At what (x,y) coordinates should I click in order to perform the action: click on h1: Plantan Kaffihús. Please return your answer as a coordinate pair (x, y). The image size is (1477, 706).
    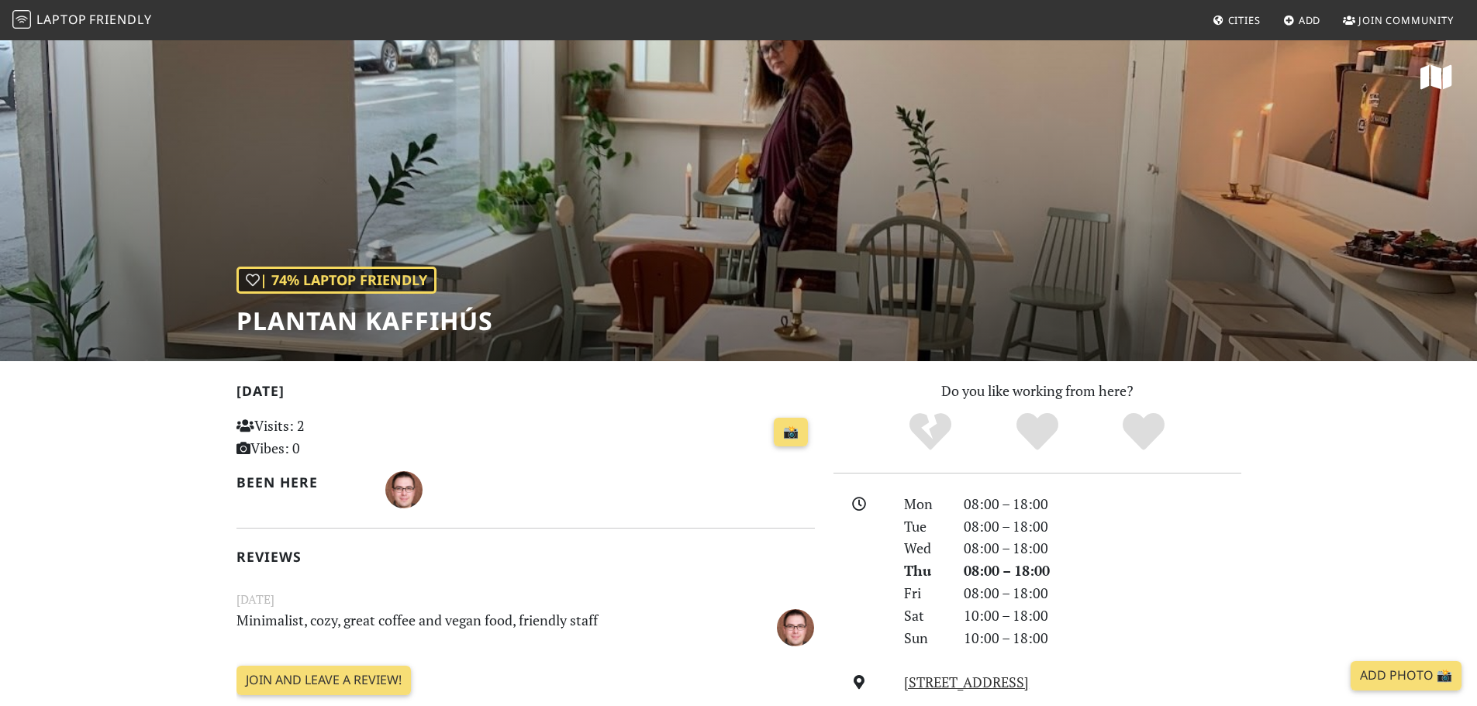
    Looking at the image, I should click on (364, 321).